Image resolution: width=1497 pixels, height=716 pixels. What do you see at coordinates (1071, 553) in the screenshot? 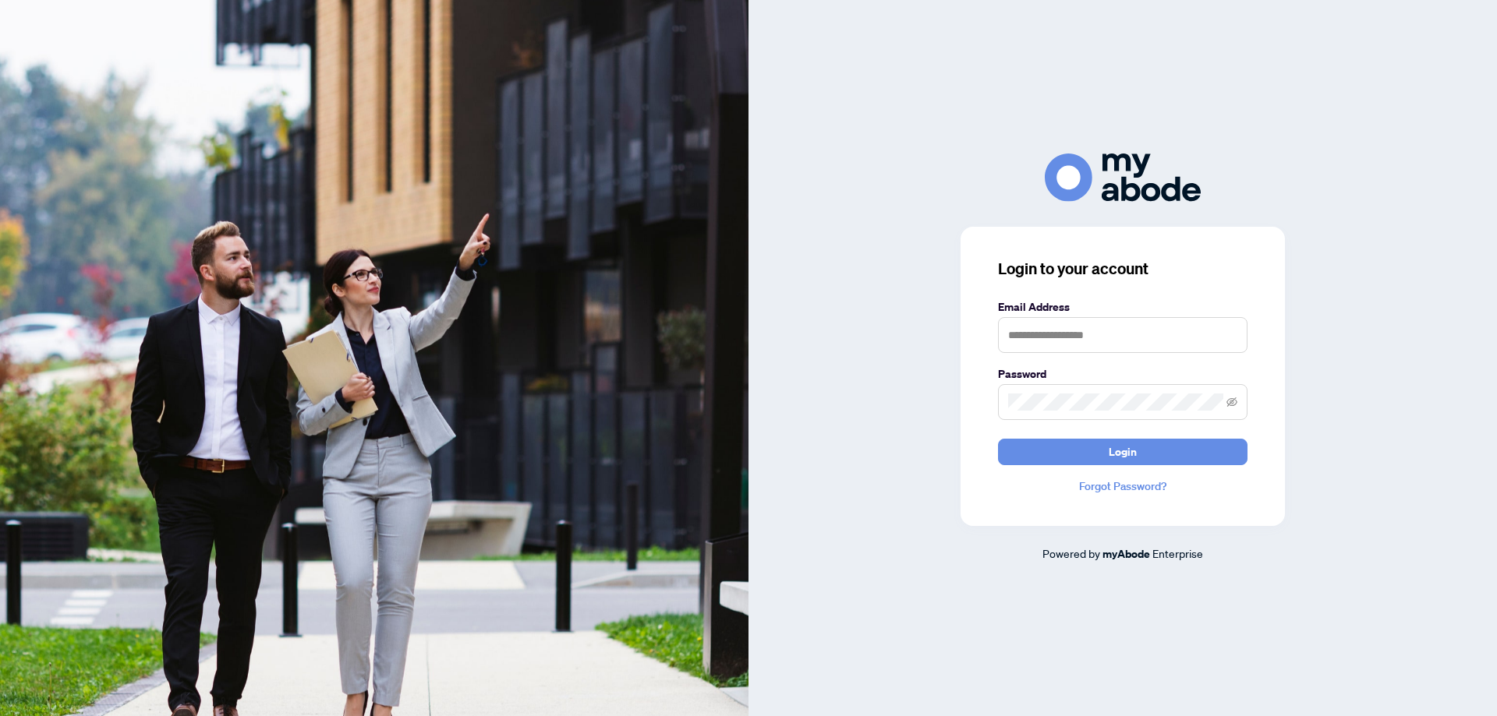
I see `span: Powered by` at bounding box center [1071, 553].